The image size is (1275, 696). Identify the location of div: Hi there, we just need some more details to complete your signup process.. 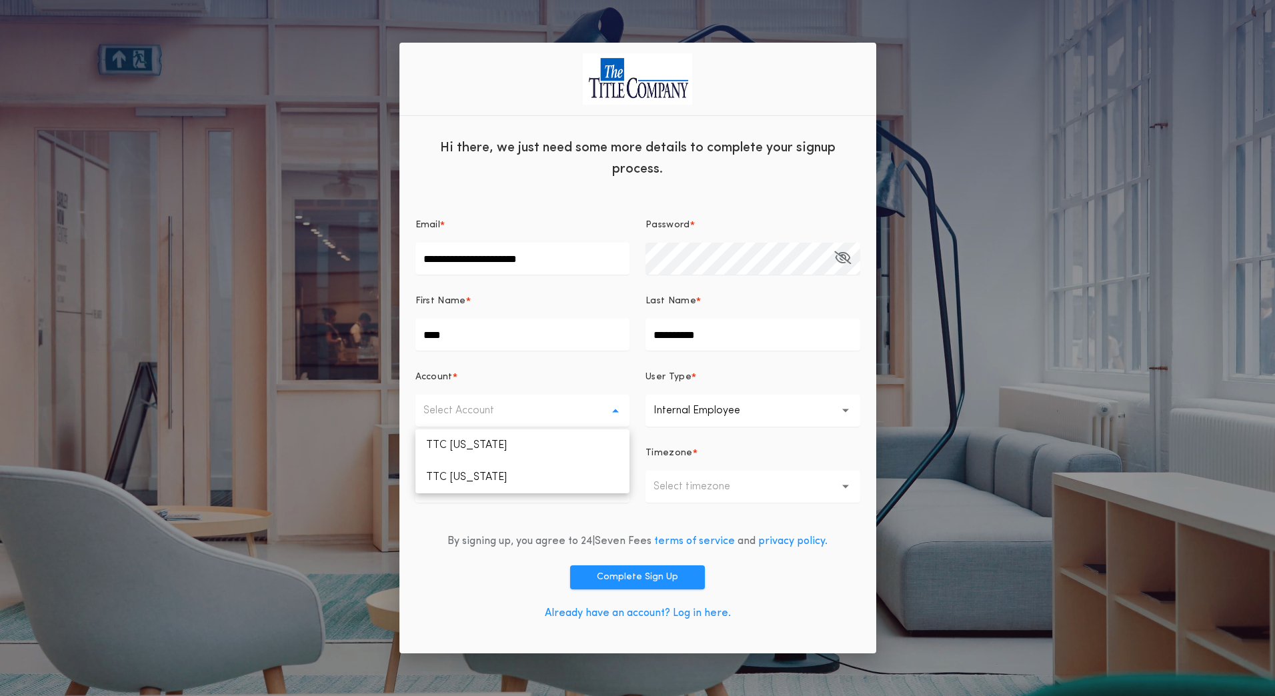
(638, 157).